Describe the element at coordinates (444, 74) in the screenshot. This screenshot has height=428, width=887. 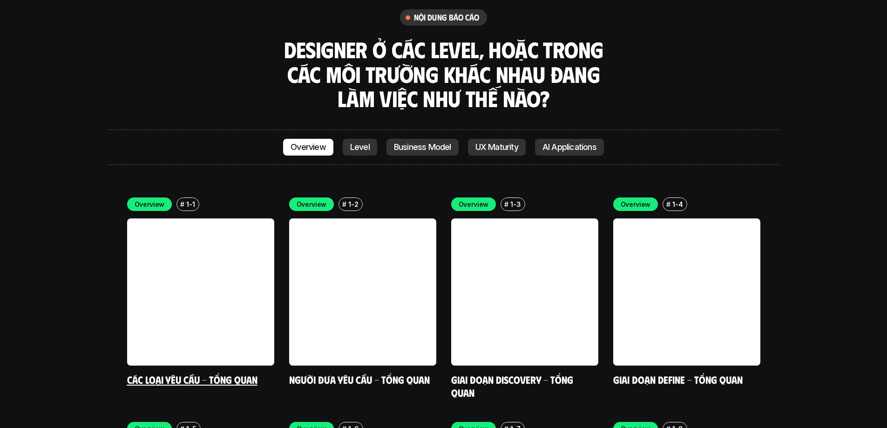
I see `h3: Designer ở các level, hoặc trong các môi trường khác nhau đang làm việc như thế nào?` at that location.